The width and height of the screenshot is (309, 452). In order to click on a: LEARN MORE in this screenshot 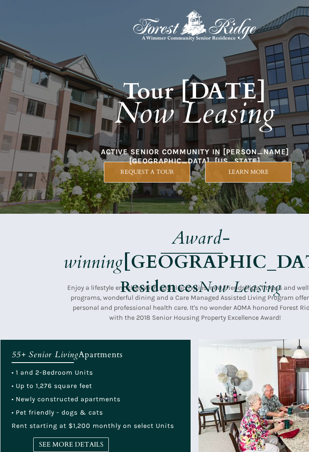, I will do `click(249, 172)`.